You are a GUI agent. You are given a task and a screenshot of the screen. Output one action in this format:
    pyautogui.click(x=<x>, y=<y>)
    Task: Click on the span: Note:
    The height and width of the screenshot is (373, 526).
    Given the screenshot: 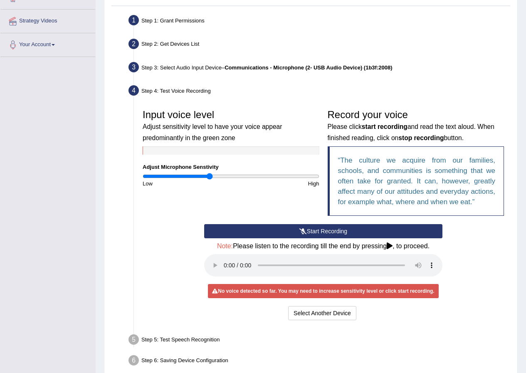 What is the action you would take?
    pyautogui.click(x=225, y=246)
    